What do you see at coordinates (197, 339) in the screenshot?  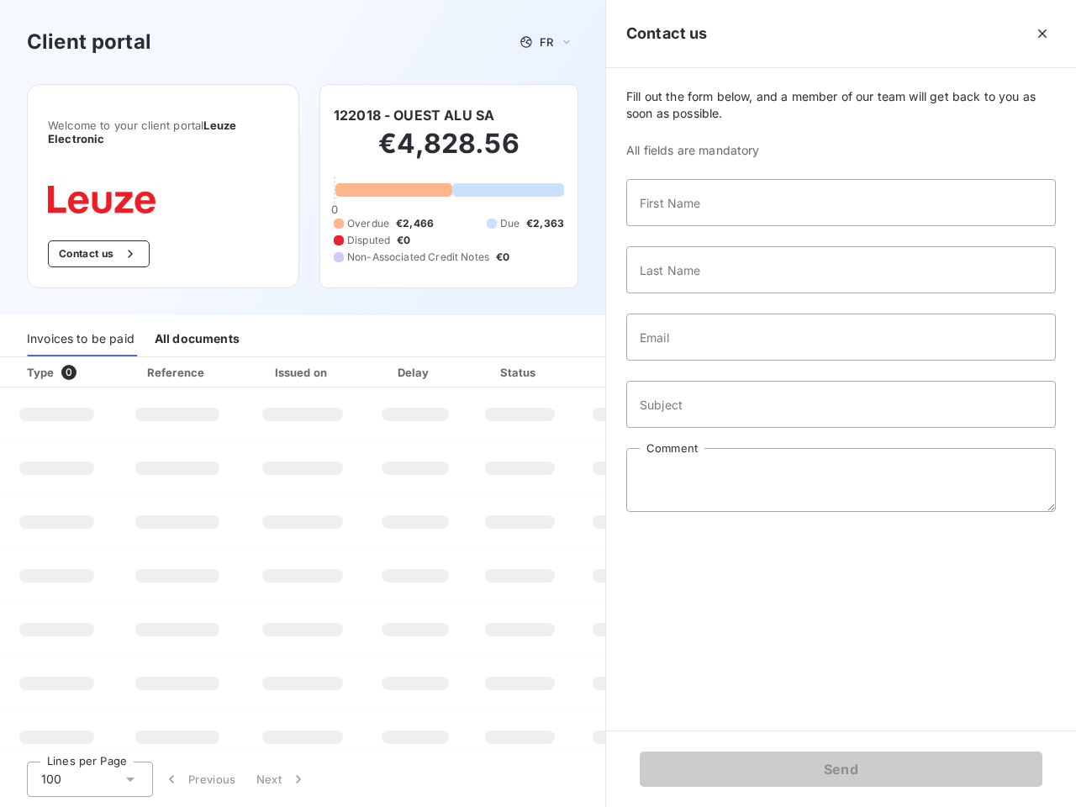 I see `div: All documents` at bounding box center [197, 339].